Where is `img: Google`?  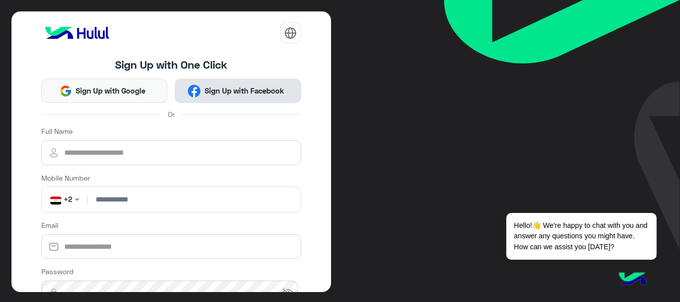 img: Google is located at coordinates (66, 91).